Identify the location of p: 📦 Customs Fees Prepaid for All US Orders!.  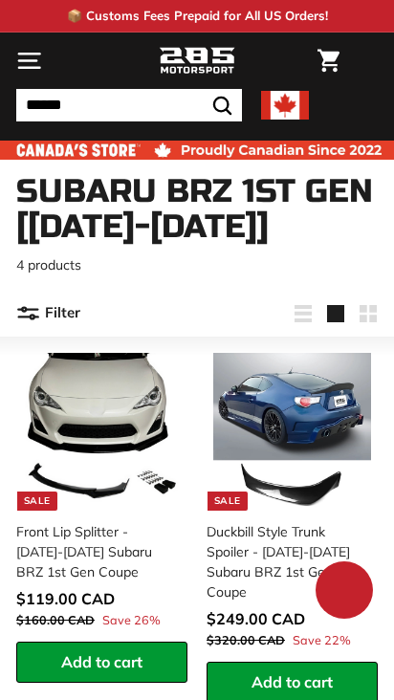
(197, 16).